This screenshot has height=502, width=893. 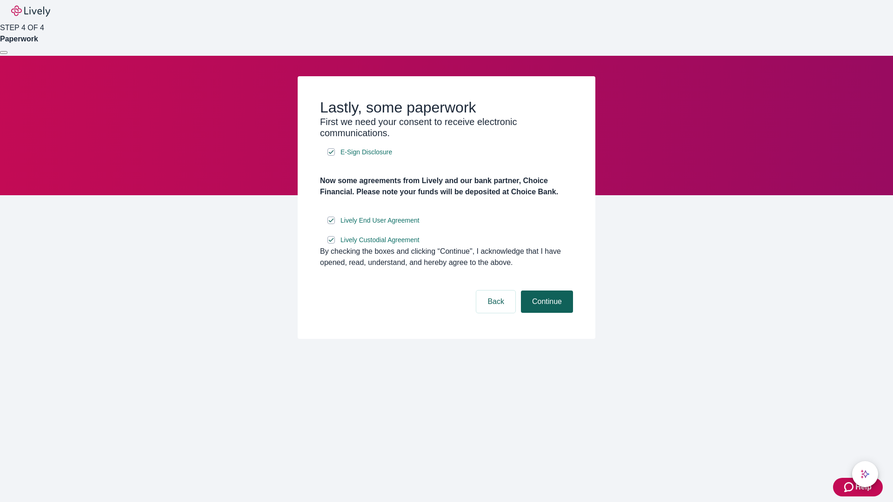 What do you see at coordinates (380, 240) in the screenshot?
I see `span: Lively Custodial Agreement` at bounding box center [380, 240].